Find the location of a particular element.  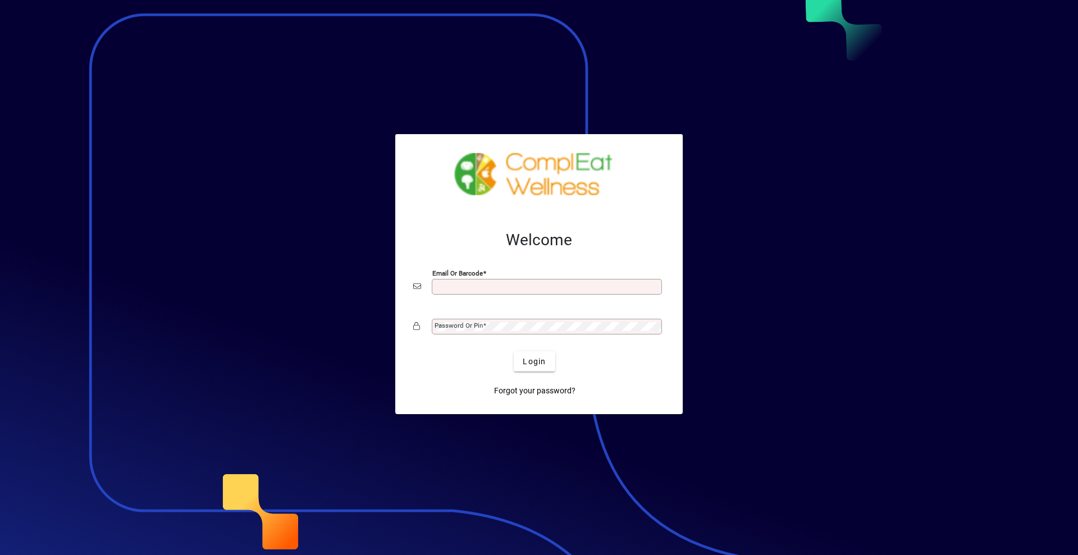

button: Login is located at coordinates (534, 361).